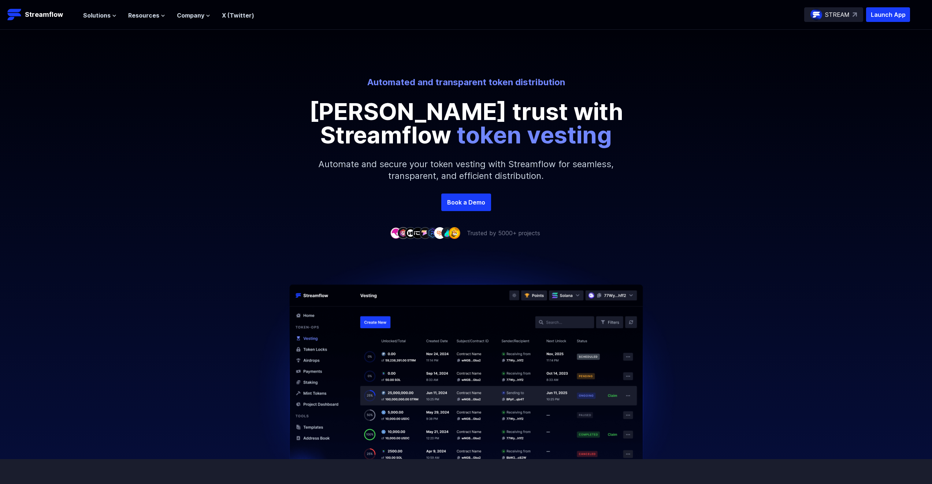 This screenshot has width=932, height=484. I want to click on img: company-7, so click(440, 233).